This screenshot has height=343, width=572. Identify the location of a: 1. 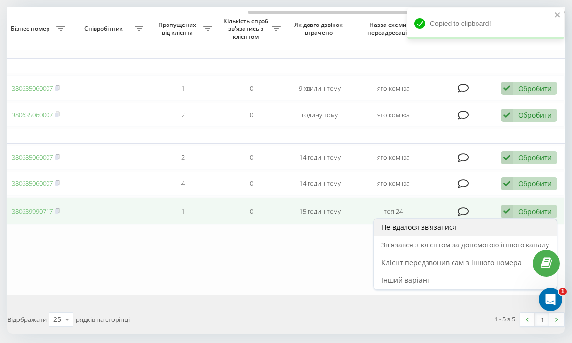
(542, 319).